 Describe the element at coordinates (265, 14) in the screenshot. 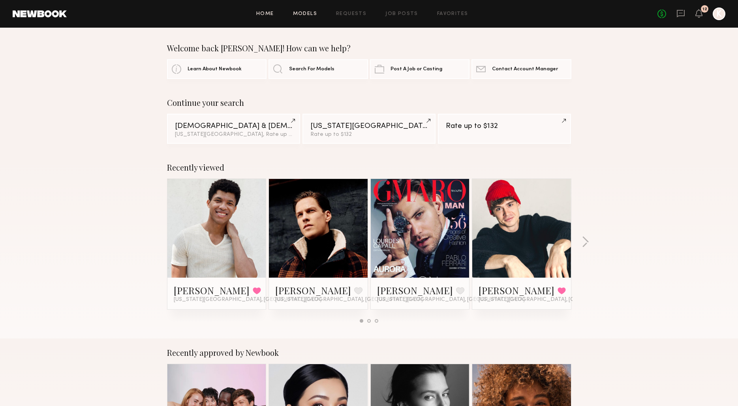

I see `a: Home` at that location.